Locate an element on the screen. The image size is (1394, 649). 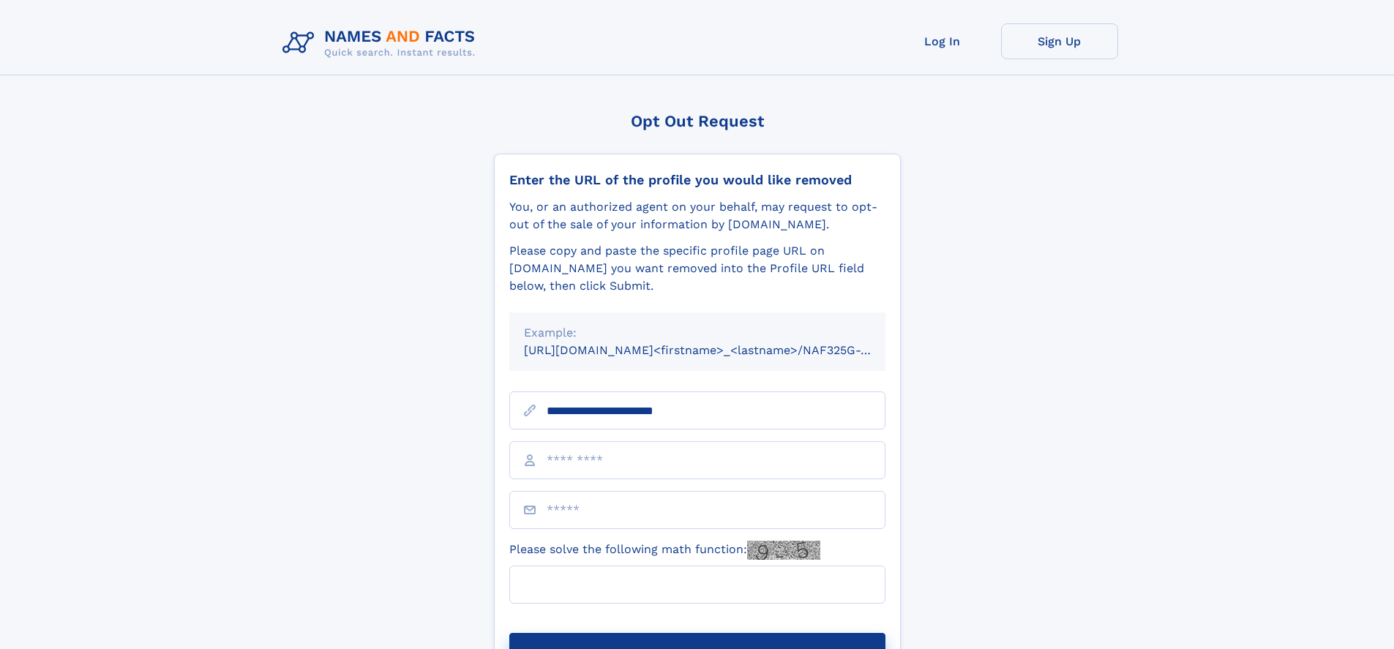
a: Sign Up is located at coordinates (1059, 41).